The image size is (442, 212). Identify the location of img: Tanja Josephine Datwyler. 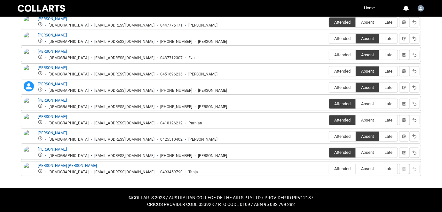
(29, 172).